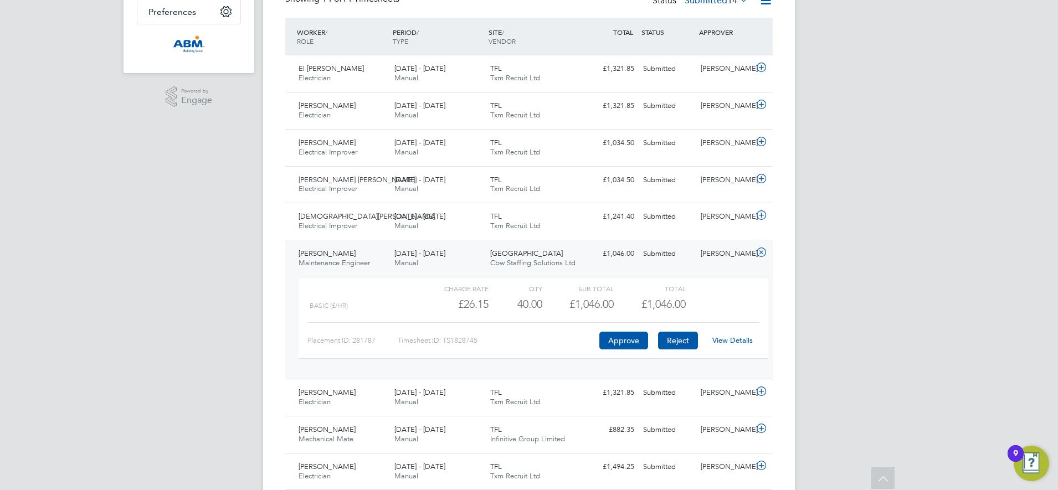  Describe the element at coordinates (1032, 464) in the screenshot. I see `button: Open Resource Center, 9 new notifications` at that location.